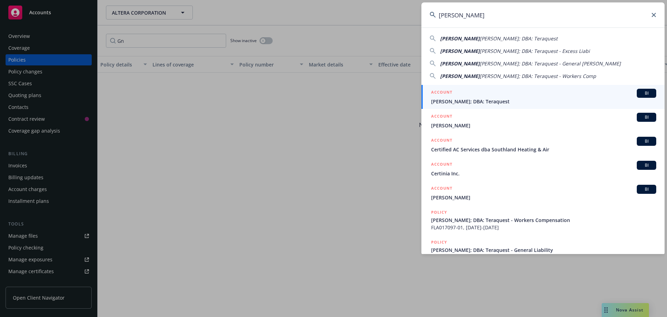  What do you see at coordinates (543, 169) in the screenshot?
I see `a: ACCOUNTBICertinia Inc.` at bounding box center [543, 169].